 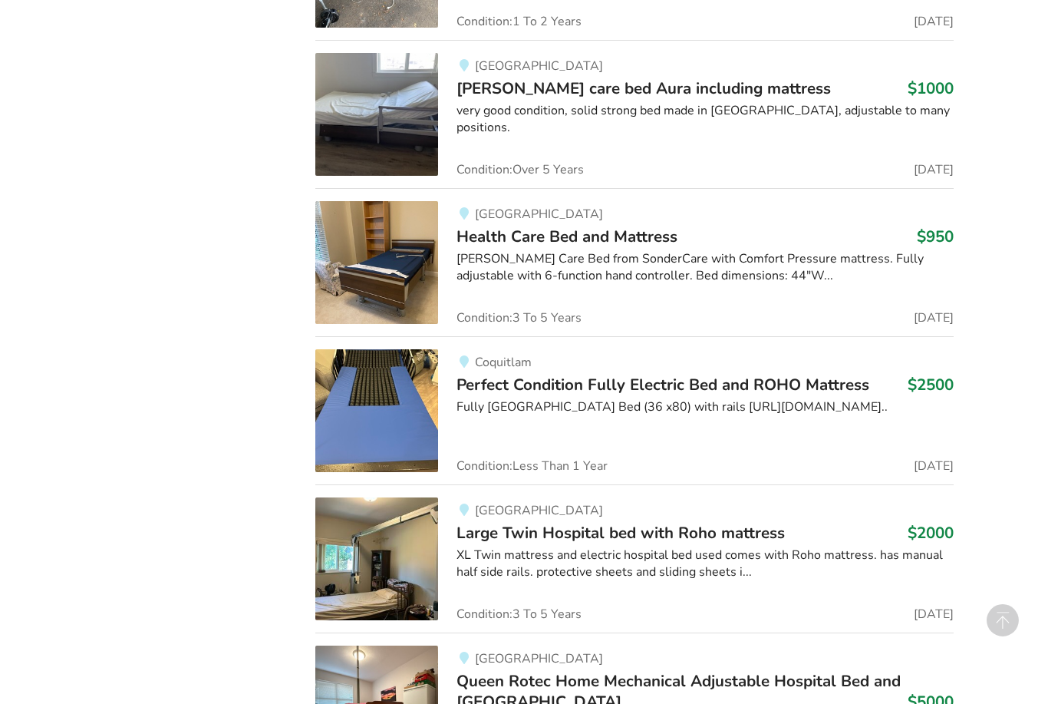 What do you see at coordinates (634, 410) in the screenshot?
I see `a: bedroom equipment-perfect condition fully electric bed and roho mattressCoquitlamPerfect Conditio...` at bounding box center [634, 410].